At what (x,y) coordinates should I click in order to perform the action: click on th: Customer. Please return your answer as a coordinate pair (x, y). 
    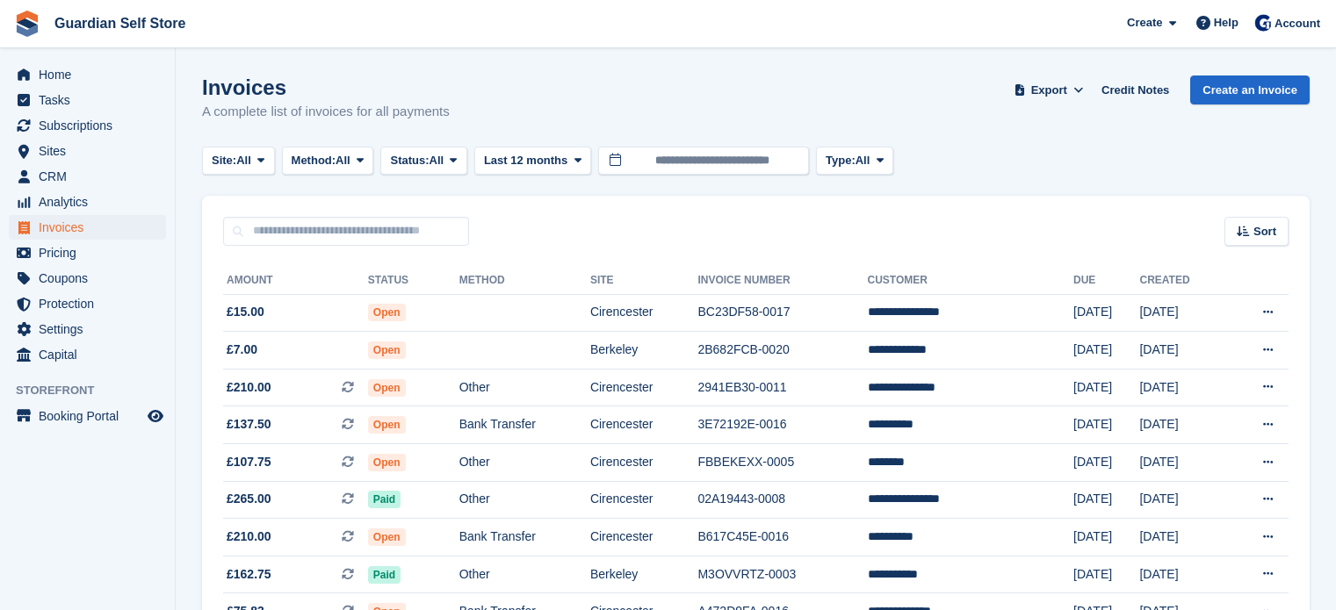
    Looking at the image, I should click on (970, 281).